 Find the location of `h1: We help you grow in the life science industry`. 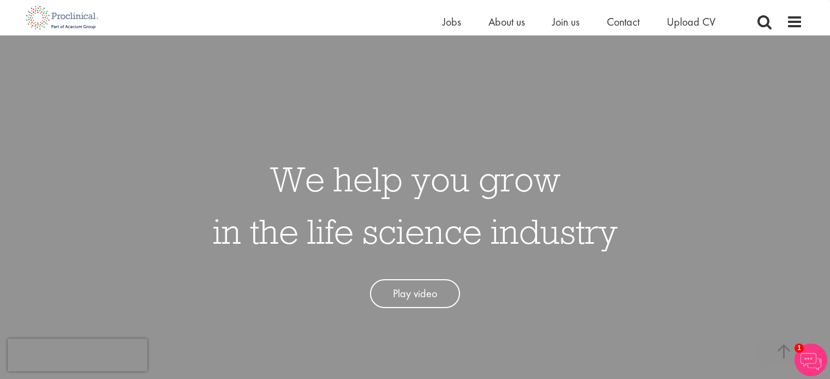

h1: We help you grow in the life science industry is located at coordinates (415, 205).